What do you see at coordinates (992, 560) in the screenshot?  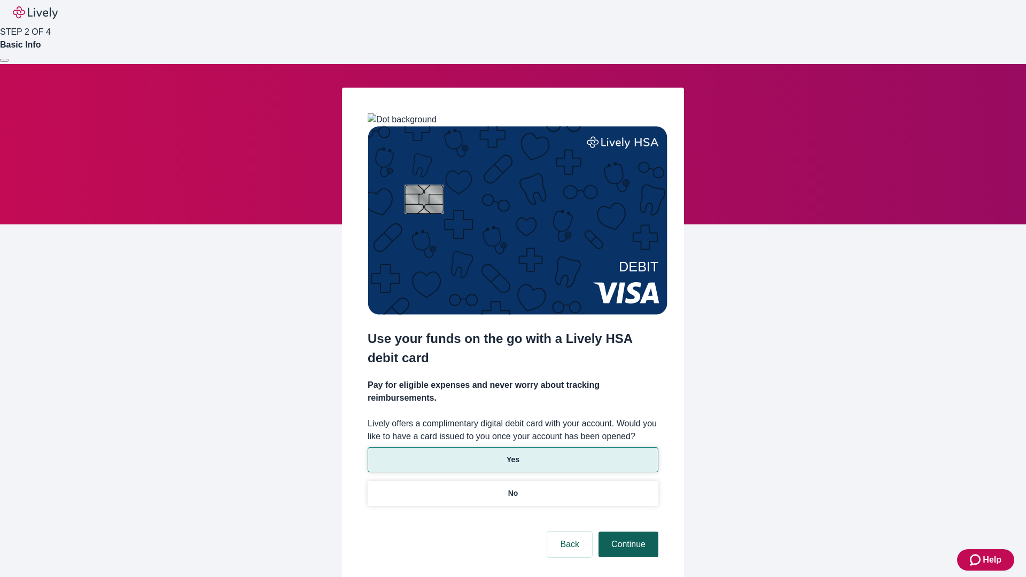 I see `span: Help` at bounding box center [992, 560].